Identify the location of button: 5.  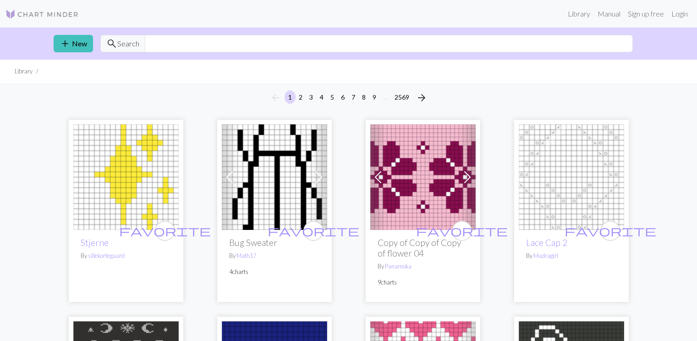
(332, 97).